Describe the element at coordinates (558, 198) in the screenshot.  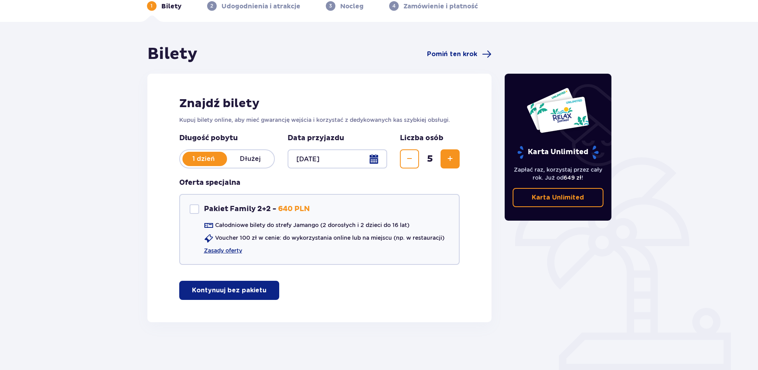
I see `a: Karta Unlimited` at that location.